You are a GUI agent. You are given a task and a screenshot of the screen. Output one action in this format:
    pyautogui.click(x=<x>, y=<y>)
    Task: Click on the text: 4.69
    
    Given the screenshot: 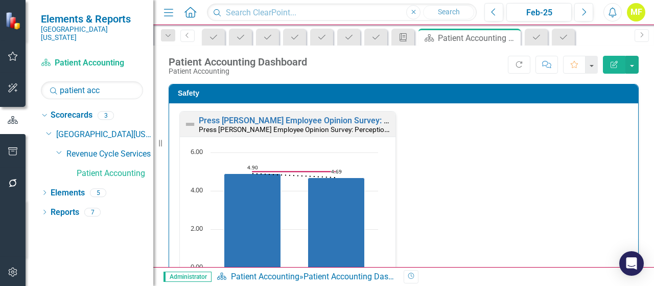 What is the action you would take?
    pyautogui.click(x=336, y=171)
    